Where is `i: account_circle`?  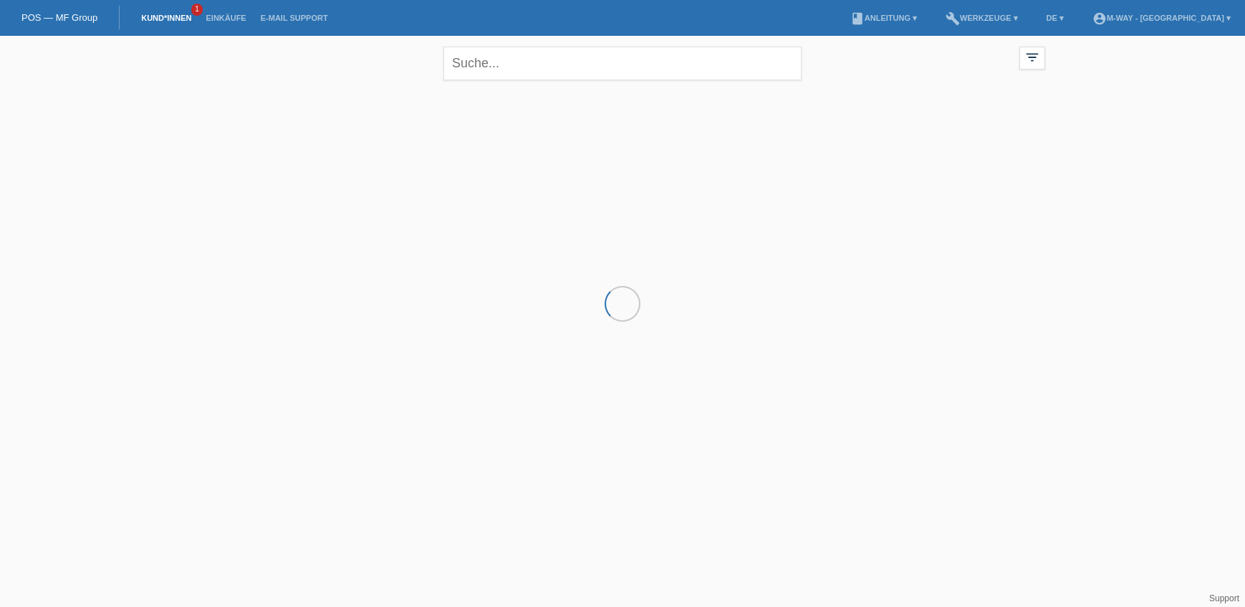 i: account_circle is located at coordinates (1099, 19).